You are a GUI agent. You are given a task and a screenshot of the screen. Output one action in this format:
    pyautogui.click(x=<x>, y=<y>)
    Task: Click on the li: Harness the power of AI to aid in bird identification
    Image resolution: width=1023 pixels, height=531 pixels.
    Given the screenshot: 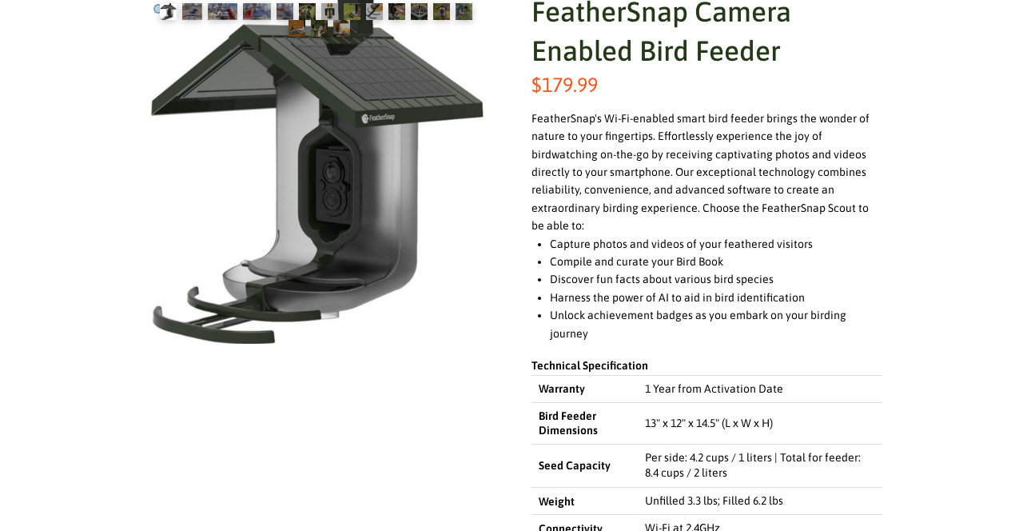 What is the action you would take?
    pyautogui.click(x=716, y=297)
    